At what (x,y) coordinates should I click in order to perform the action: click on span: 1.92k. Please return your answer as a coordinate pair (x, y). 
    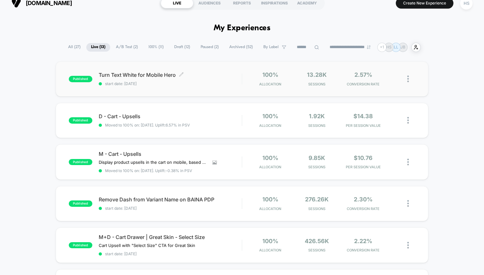
    Looking at the image, I should click on (317, 116).